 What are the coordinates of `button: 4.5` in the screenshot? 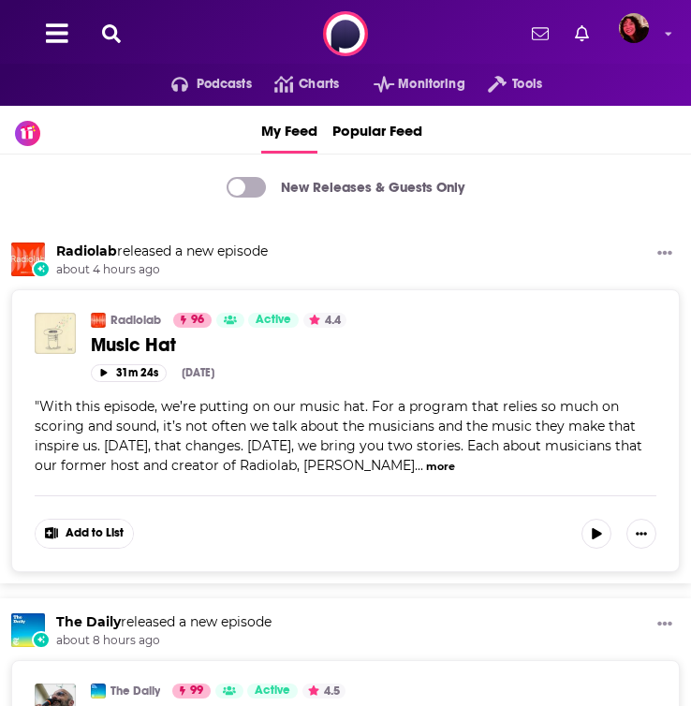 It's located at (324, 691).